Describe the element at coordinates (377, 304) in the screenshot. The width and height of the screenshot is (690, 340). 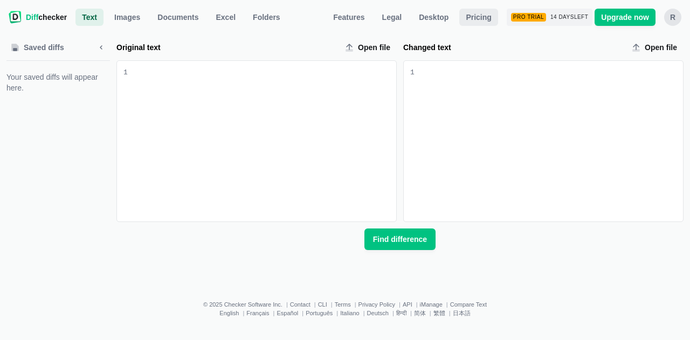
I see `a: Privacy Policy` at that location.